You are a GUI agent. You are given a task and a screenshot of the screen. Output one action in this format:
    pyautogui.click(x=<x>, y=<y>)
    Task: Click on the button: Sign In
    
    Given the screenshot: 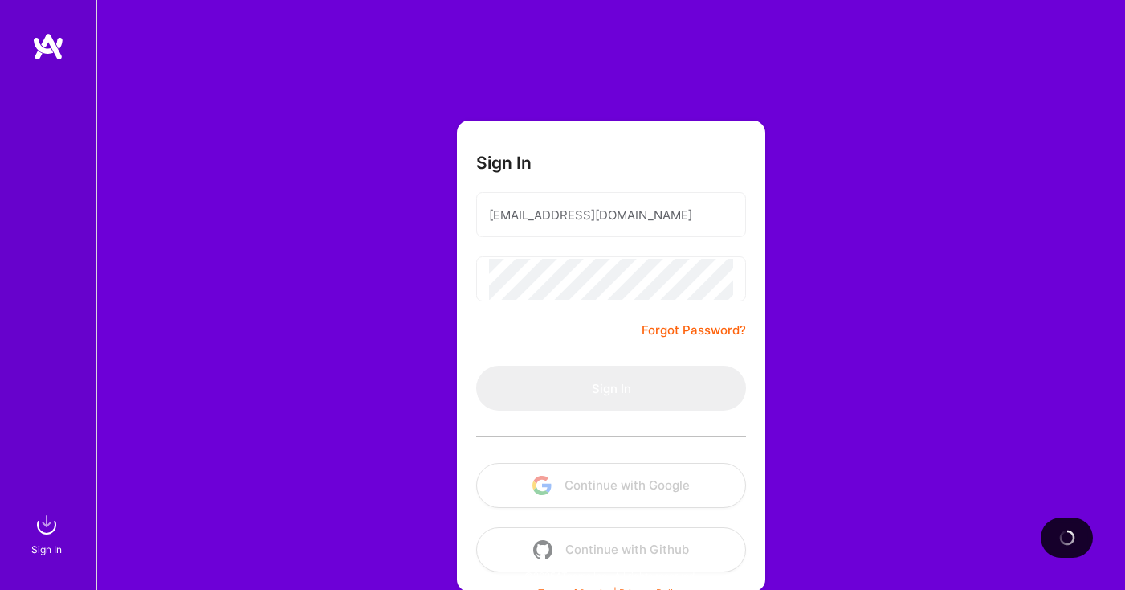 What is the action you would take?
    pyautogui.click(x=611, y=388)
    